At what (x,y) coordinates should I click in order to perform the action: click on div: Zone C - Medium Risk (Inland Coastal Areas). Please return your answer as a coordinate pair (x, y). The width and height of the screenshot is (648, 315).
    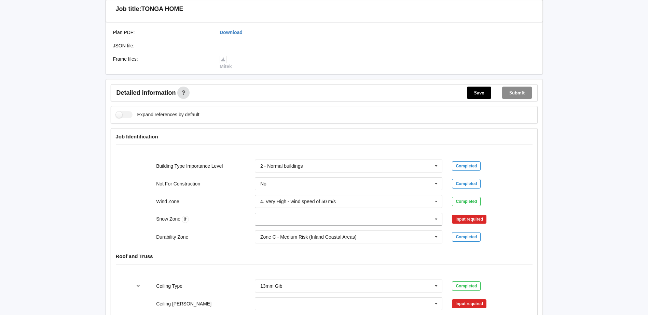
    Looking at the image, I should click on (308, 237).